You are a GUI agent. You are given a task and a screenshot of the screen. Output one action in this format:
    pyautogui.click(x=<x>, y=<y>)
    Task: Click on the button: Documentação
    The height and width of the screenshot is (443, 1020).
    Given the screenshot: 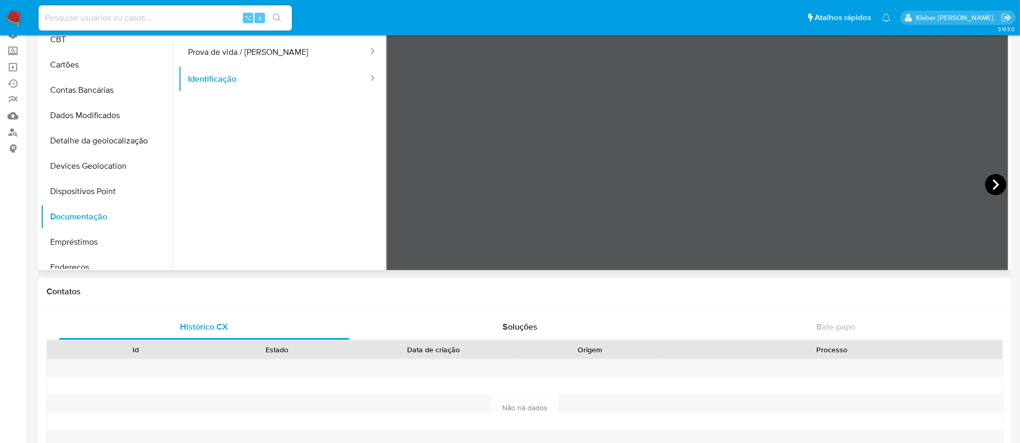 What is the action you would take?
    pyautogui.click(x=107, y=217)
    